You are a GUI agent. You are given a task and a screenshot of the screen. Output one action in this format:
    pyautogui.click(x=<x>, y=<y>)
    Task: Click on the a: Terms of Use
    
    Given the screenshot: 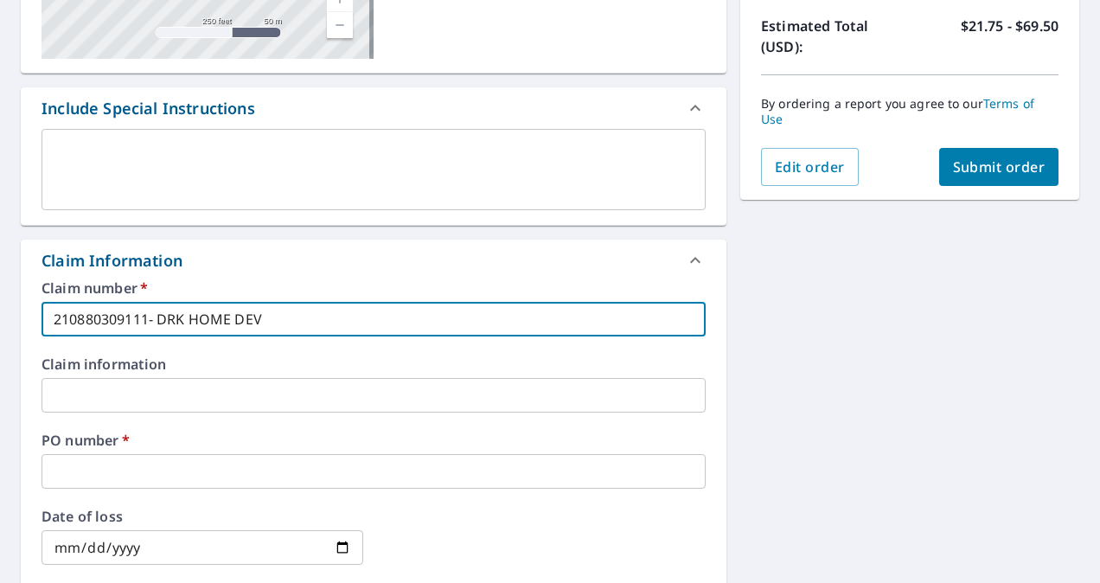 What is the action you would take?
    pyautogui.click(x=898, y=111)
    